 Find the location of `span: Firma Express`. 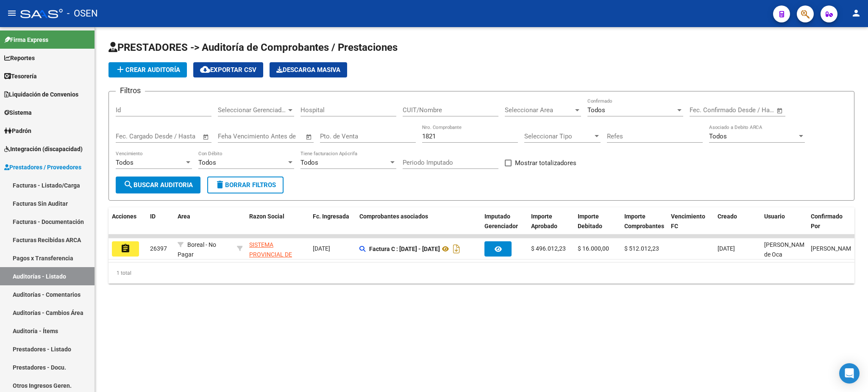

span: Firma Express is located at coordinates (26, 40).